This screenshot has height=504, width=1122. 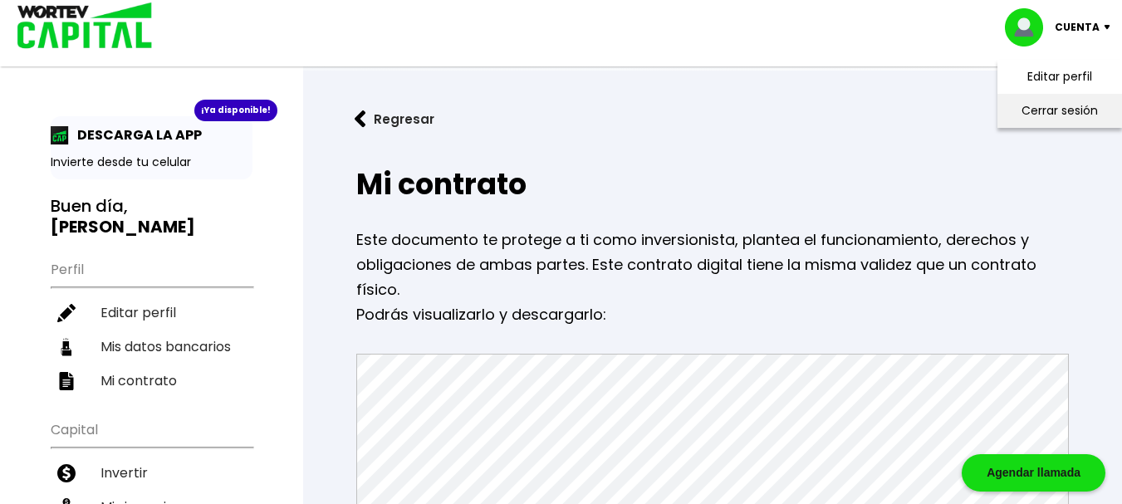 I want to click on a: Mi contrato, so click(x=151, y=380).